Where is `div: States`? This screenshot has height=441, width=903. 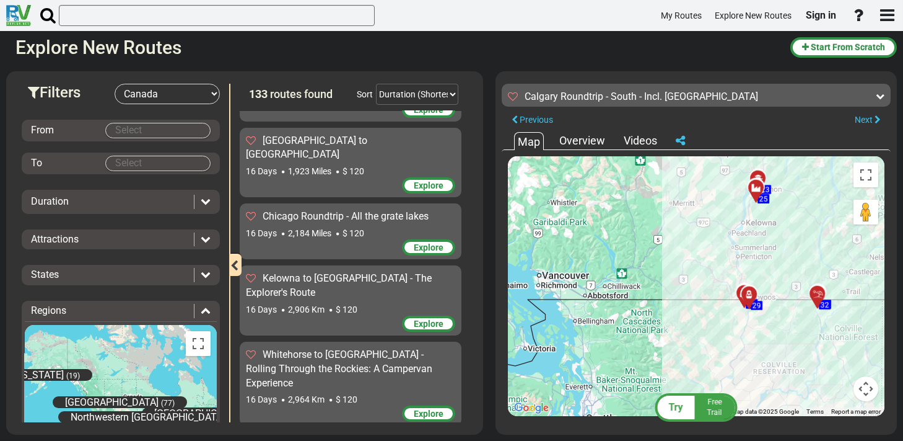 div: States is located at coordinates (121, 275).